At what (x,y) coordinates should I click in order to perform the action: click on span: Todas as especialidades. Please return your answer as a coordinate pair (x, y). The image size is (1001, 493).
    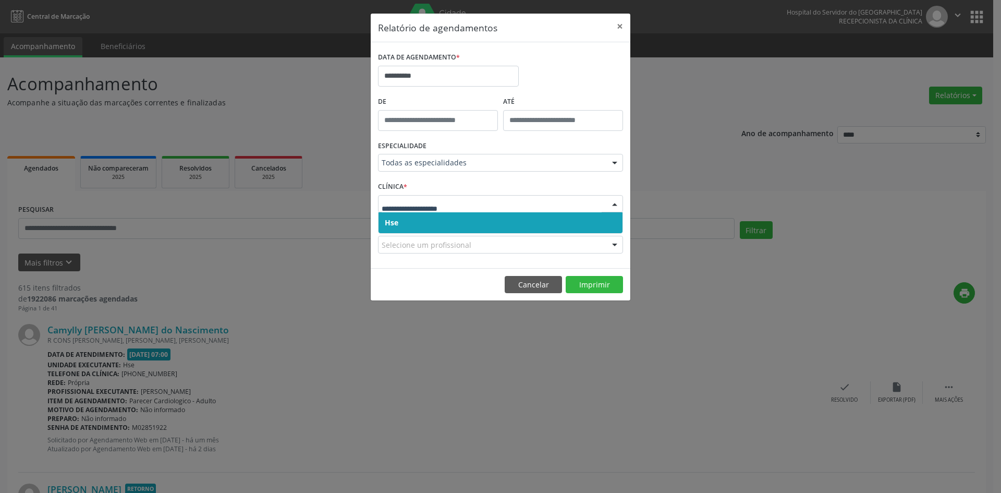
    Looking at the image, I should click on (492, 163).